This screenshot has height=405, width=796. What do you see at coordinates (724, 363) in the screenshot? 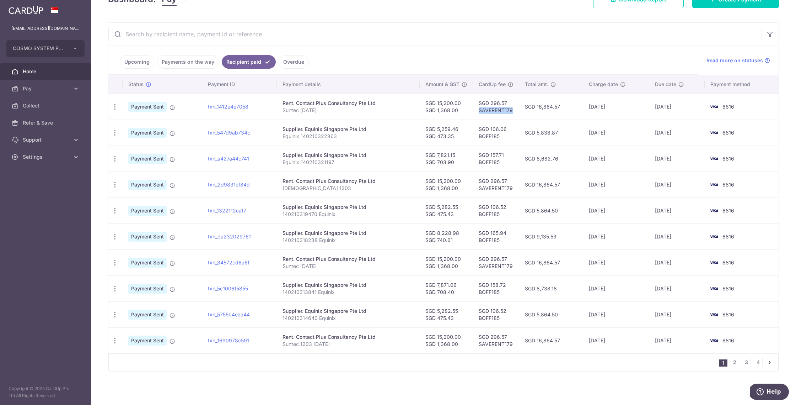
I see `li: 1` at bounding box center [724, 363].